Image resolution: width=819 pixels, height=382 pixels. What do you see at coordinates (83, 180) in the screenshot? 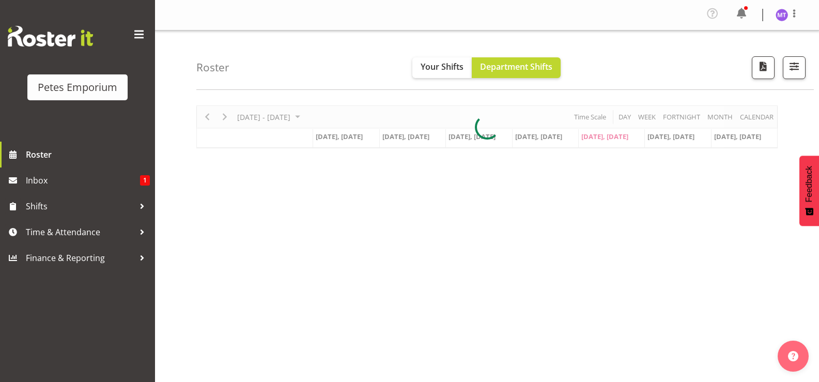
I see `span: Inbox` at bounding box center [83, 180].